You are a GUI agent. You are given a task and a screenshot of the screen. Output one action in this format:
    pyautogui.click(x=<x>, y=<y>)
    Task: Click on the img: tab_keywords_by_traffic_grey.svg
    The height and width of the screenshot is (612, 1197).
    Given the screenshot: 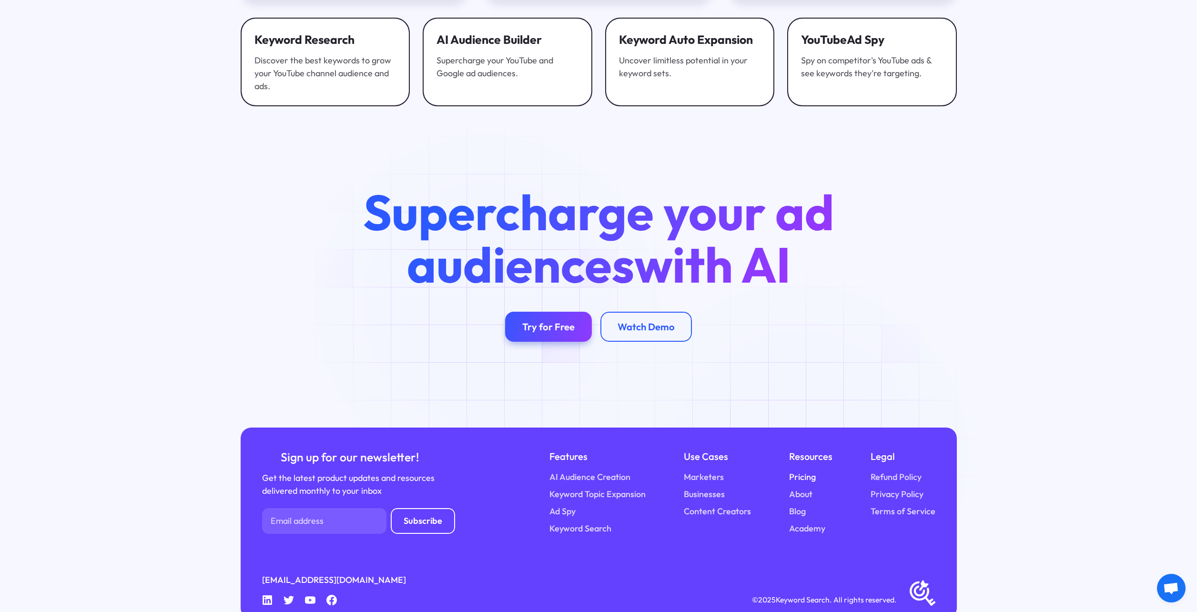 What is the action you would take?
    pyautogui.click(x=100, y=59)
    